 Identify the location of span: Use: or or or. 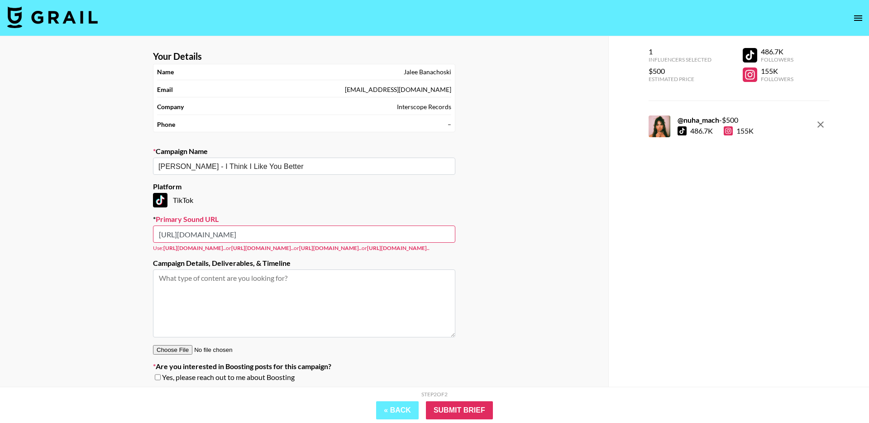
(291, 248).